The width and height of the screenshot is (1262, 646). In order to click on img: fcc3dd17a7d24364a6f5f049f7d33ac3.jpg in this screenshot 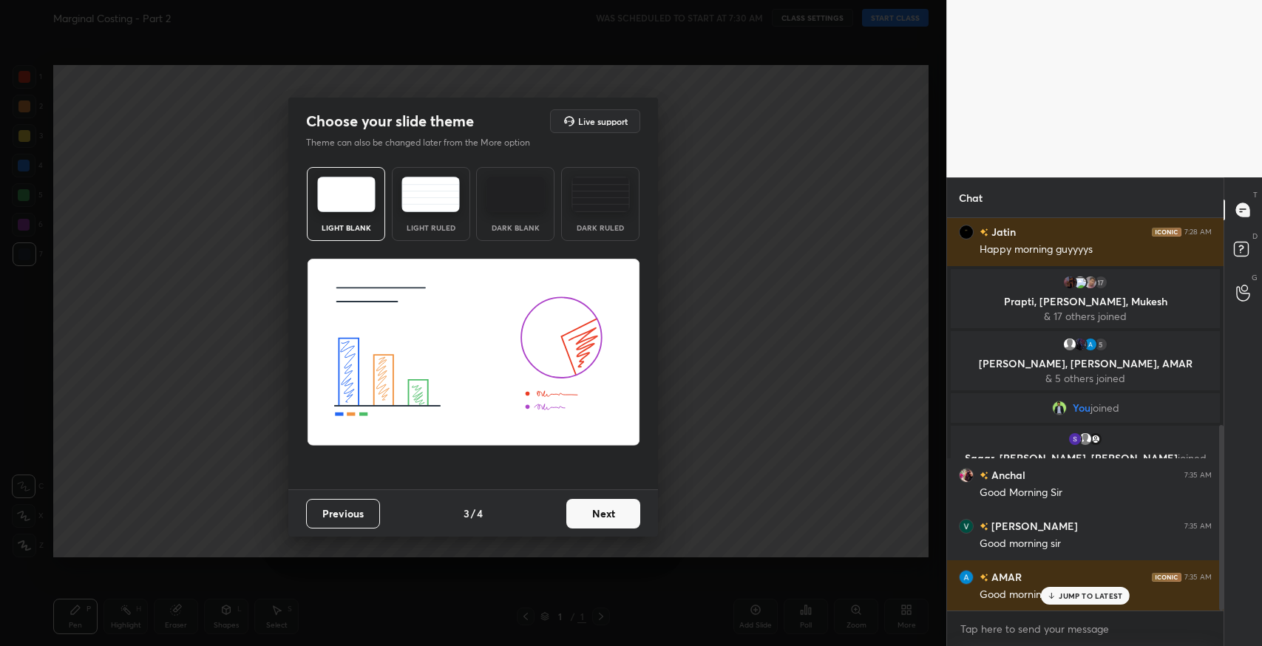, I will do `click(1060, 408)`.